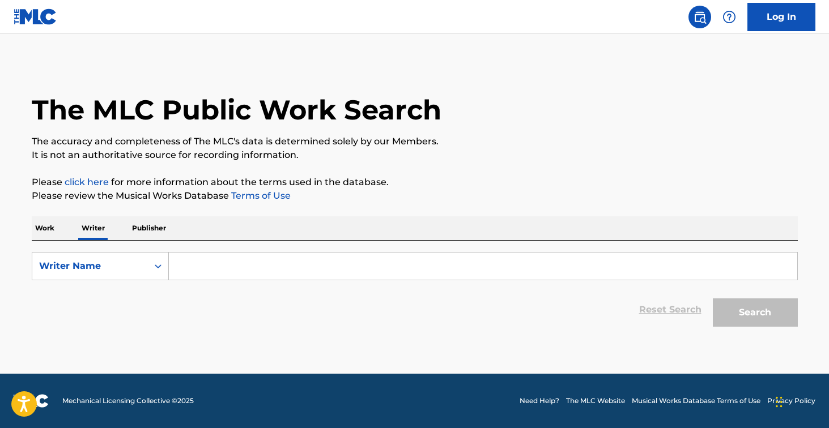 The height and width of the screenshot is (428, 829). Describe the element at coordinates (93, 228) in the screenshot. I see `p: Writer` at that location.